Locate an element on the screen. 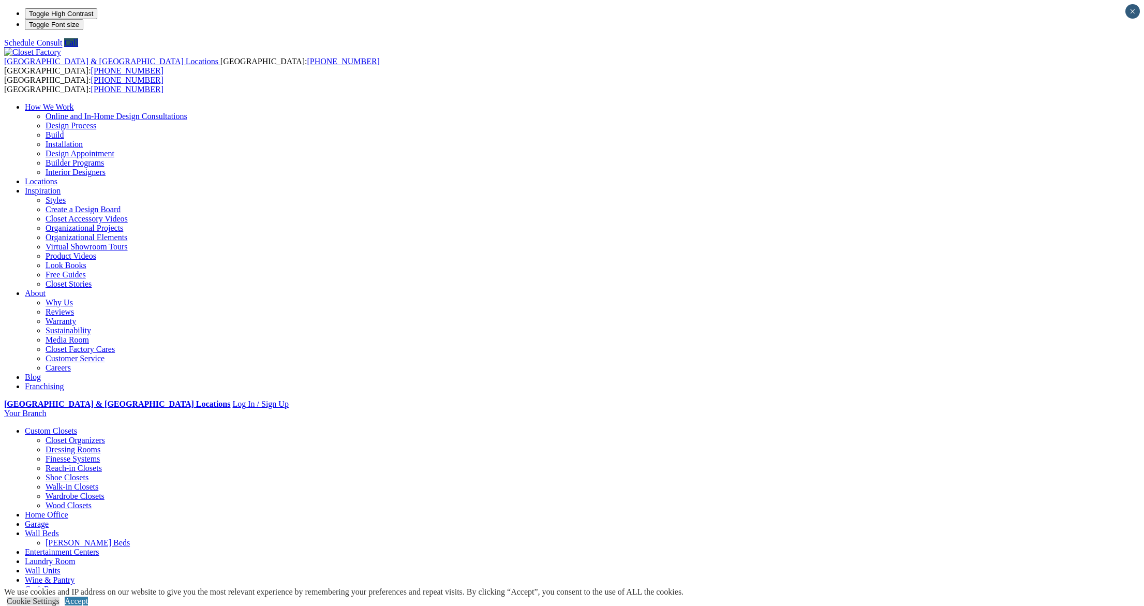 The image size is (1144, 606). span: Toggle Font size is located at coordinates (54, 24).